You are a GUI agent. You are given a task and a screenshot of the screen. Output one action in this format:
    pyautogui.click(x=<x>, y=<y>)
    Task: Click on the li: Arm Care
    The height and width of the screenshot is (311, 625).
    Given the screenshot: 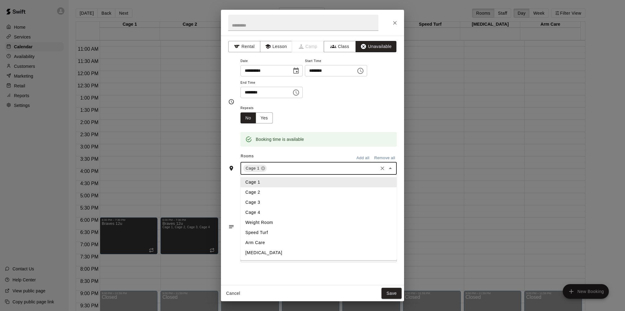 What is the action you would take?
    pyautogui.click(x=319, y=242)
    